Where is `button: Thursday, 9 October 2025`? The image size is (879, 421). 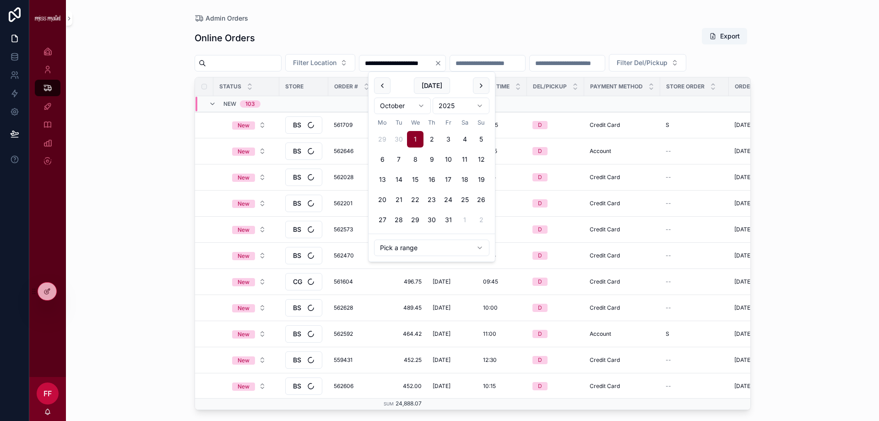 button: Thursday, 9 October 2025 is located at coordinates (432, 159).